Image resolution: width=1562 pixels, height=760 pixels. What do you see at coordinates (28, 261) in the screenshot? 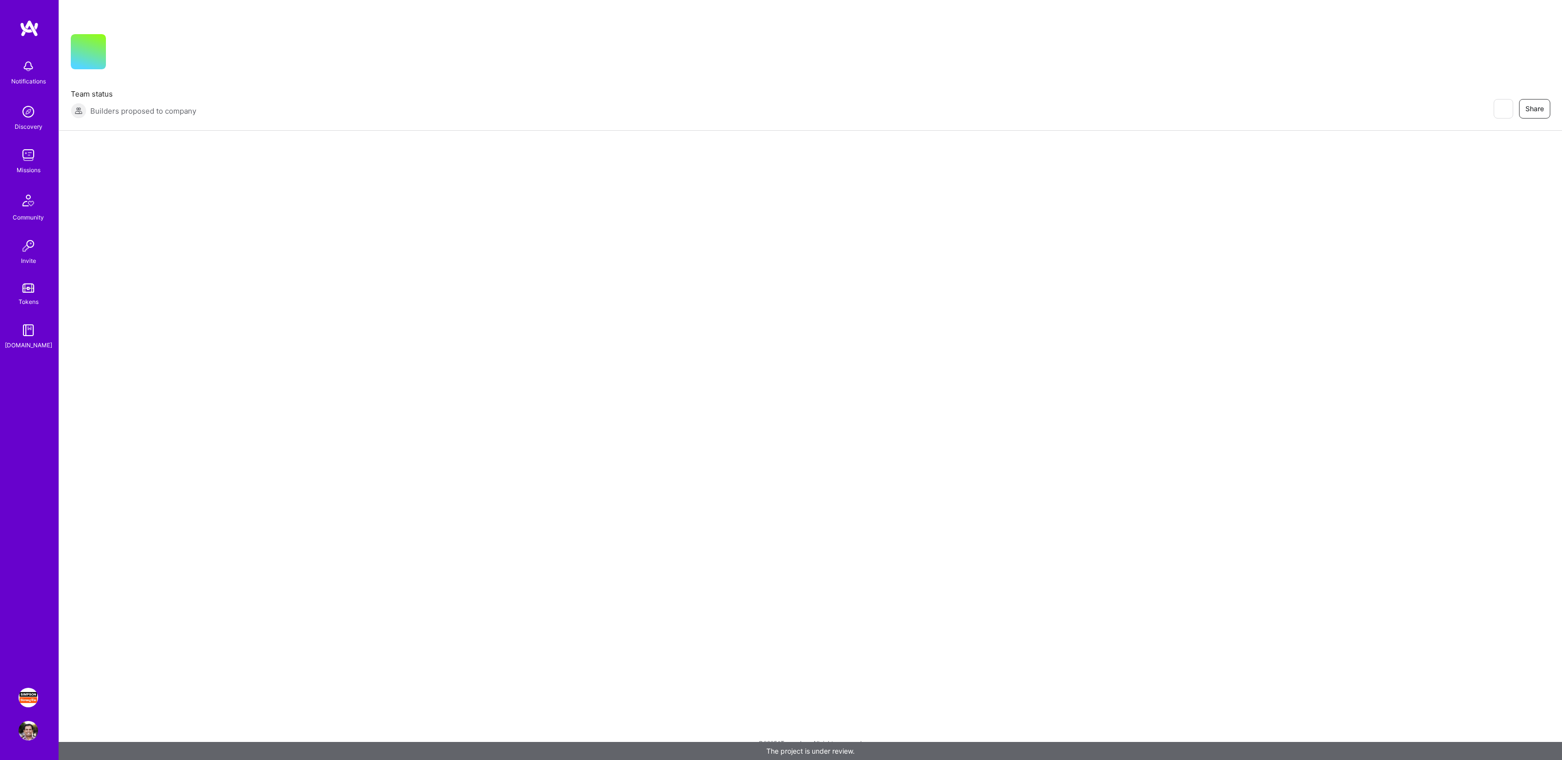
I see `div: Invite` at bounding box center [28, 261].